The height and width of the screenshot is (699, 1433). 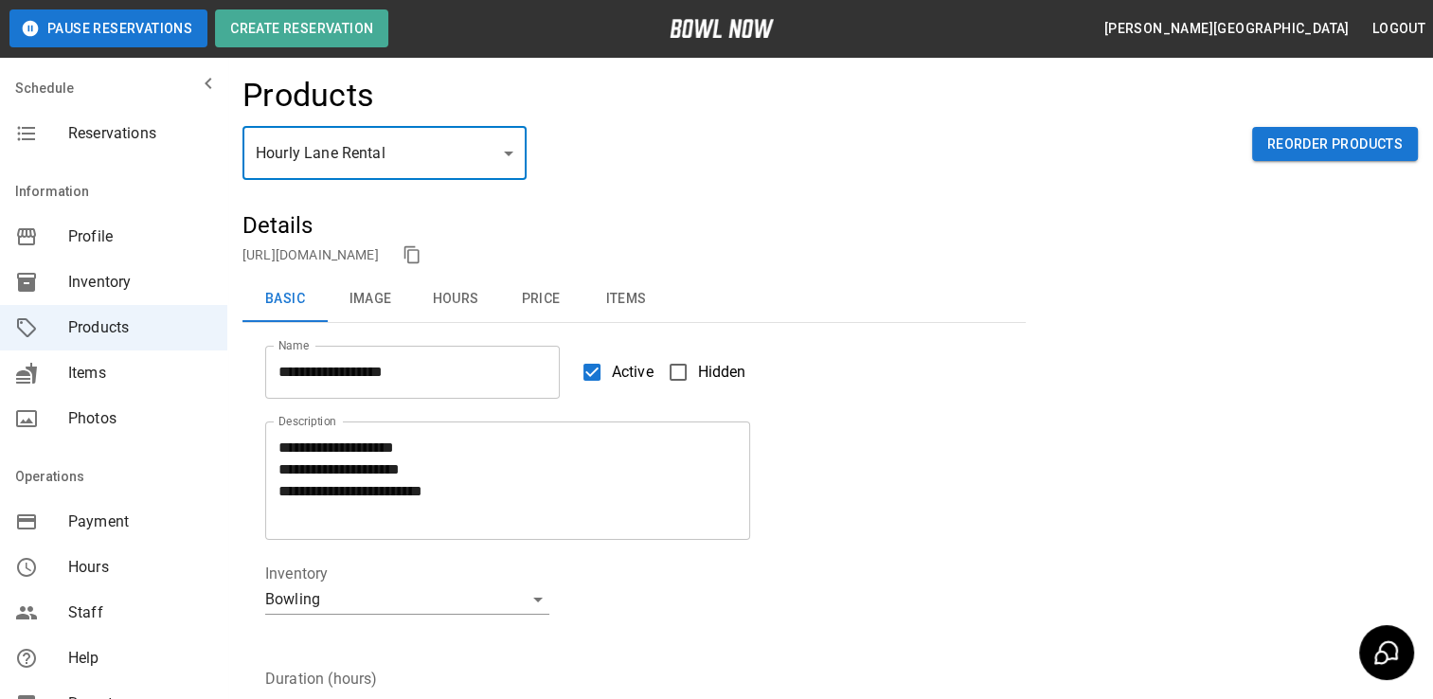 I want to click on div: basic tabs example, so click(x=634, y=299).